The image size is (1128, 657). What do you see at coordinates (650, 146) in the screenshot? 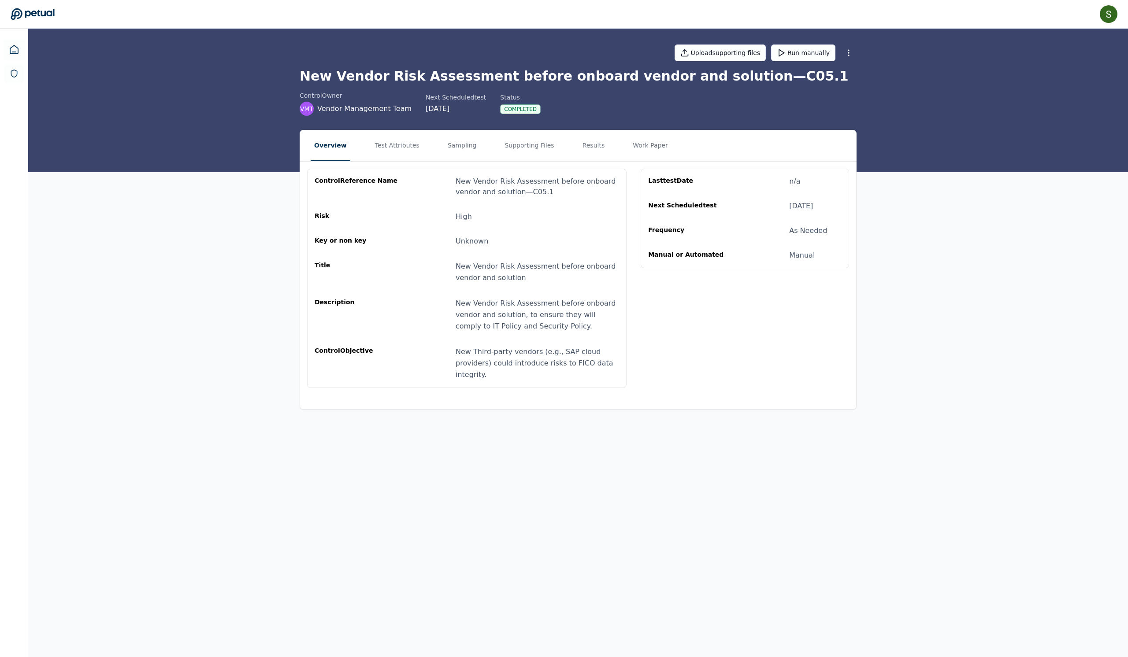
I see `button: Work Paper` at bounding box center [650, 146].